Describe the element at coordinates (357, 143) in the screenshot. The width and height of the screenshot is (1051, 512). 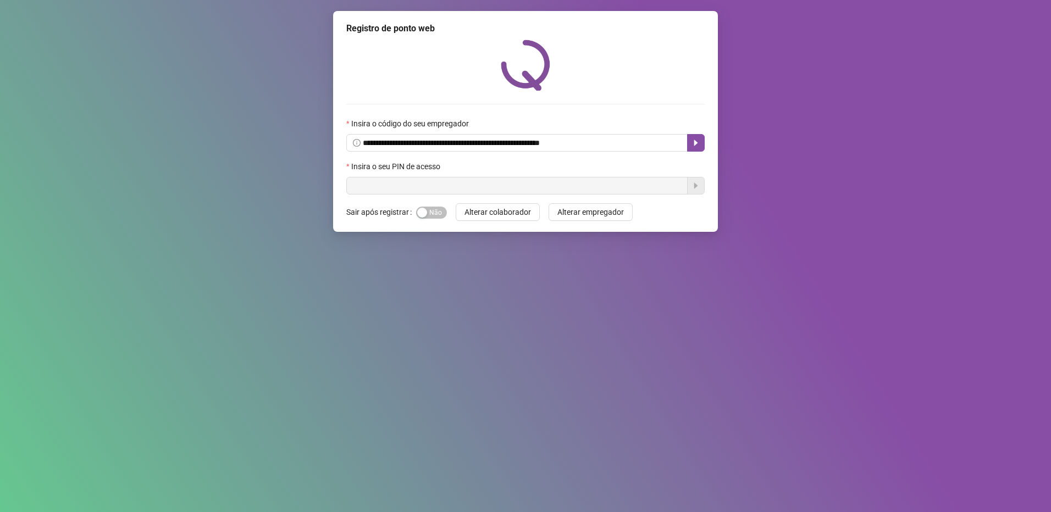
I see `span: info-circle` at that location.